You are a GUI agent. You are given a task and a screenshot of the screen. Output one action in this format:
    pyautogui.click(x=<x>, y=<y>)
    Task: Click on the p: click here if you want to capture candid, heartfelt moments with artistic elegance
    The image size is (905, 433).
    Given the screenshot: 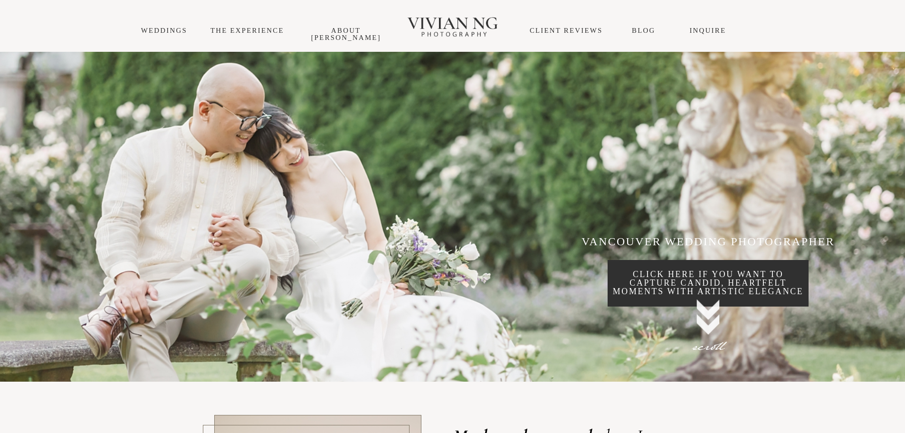 What is the action you would take?
    pyautogui.click(x=708, y=283)
    